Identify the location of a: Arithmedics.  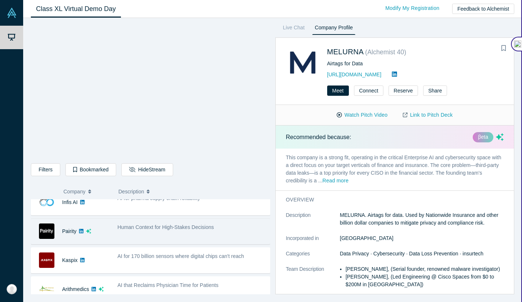
(75, 289).